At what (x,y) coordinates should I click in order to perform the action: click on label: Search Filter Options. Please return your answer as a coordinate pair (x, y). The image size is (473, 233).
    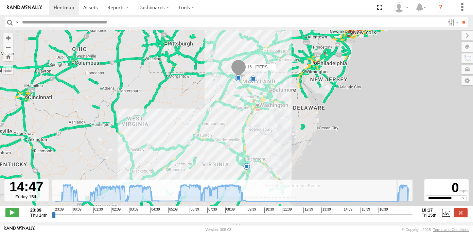
    Looking at the image, I should click on (452, 22).